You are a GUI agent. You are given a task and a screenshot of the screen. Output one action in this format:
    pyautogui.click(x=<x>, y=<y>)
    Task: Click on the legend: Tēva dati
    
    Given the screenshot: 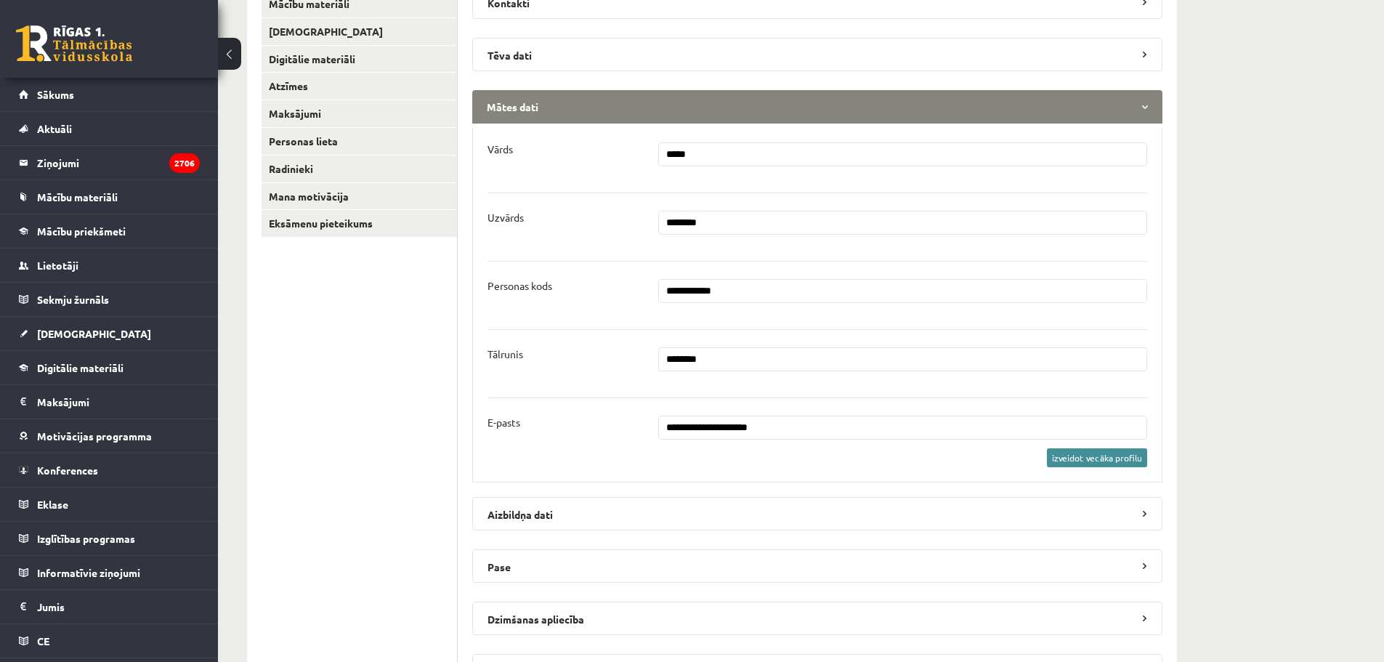 What is the action you would take?
    pyautogui.click(x=817, y=54)
    